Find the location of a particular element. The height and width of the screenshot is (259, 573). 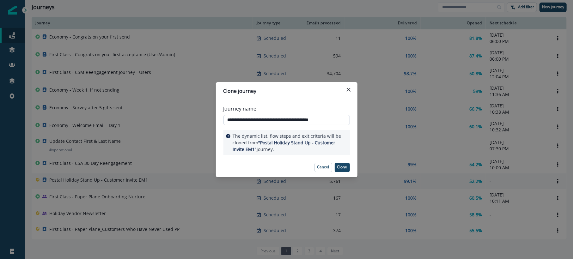

button: Close is located at coordinates (349, 90).